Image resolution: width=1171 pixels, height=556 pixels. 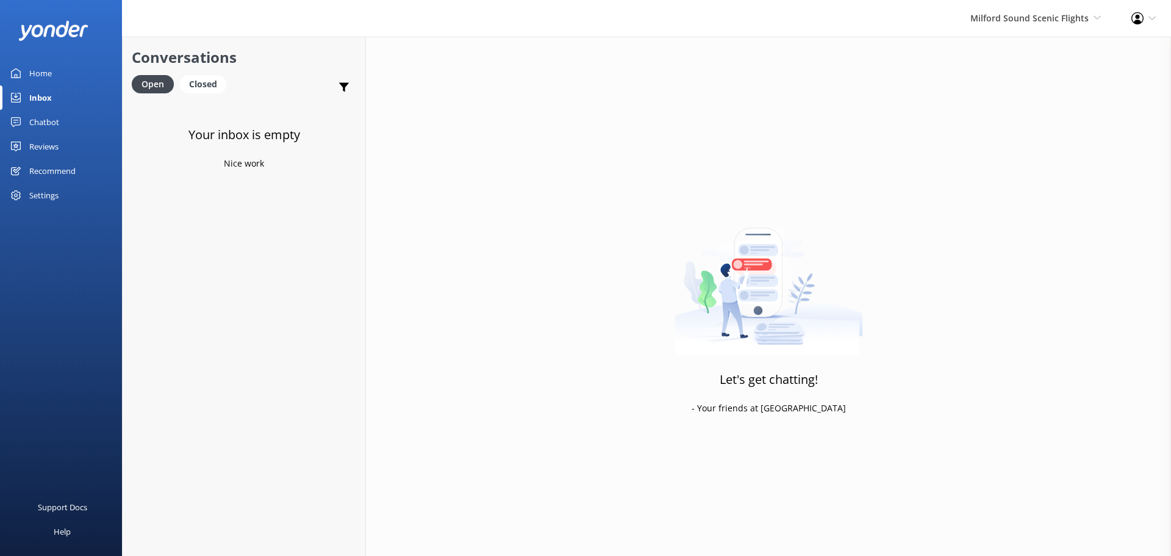 I want to click on h2: Conversations, so click(x=244, y=57).